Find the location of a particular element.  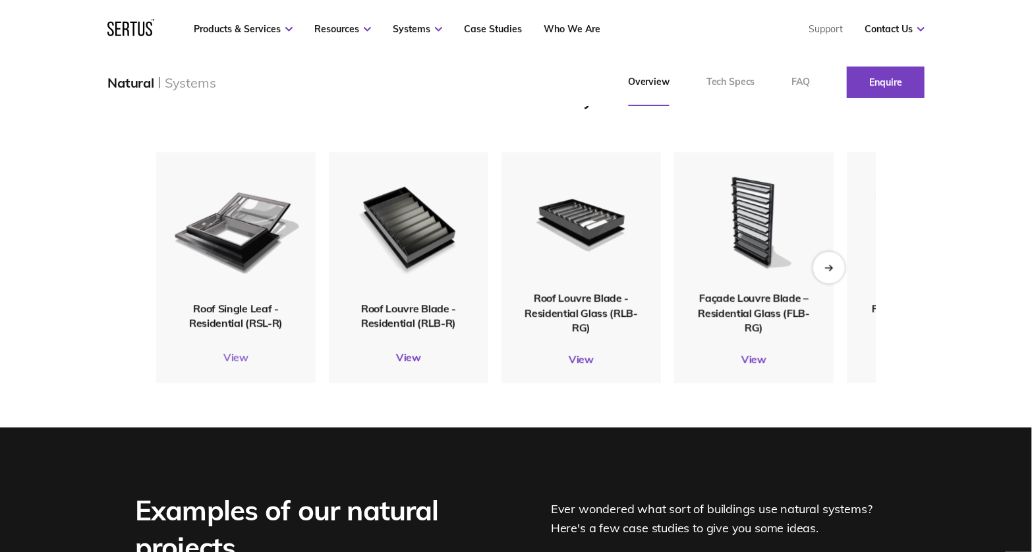

div: Natural is located at coordinates (130, 82).